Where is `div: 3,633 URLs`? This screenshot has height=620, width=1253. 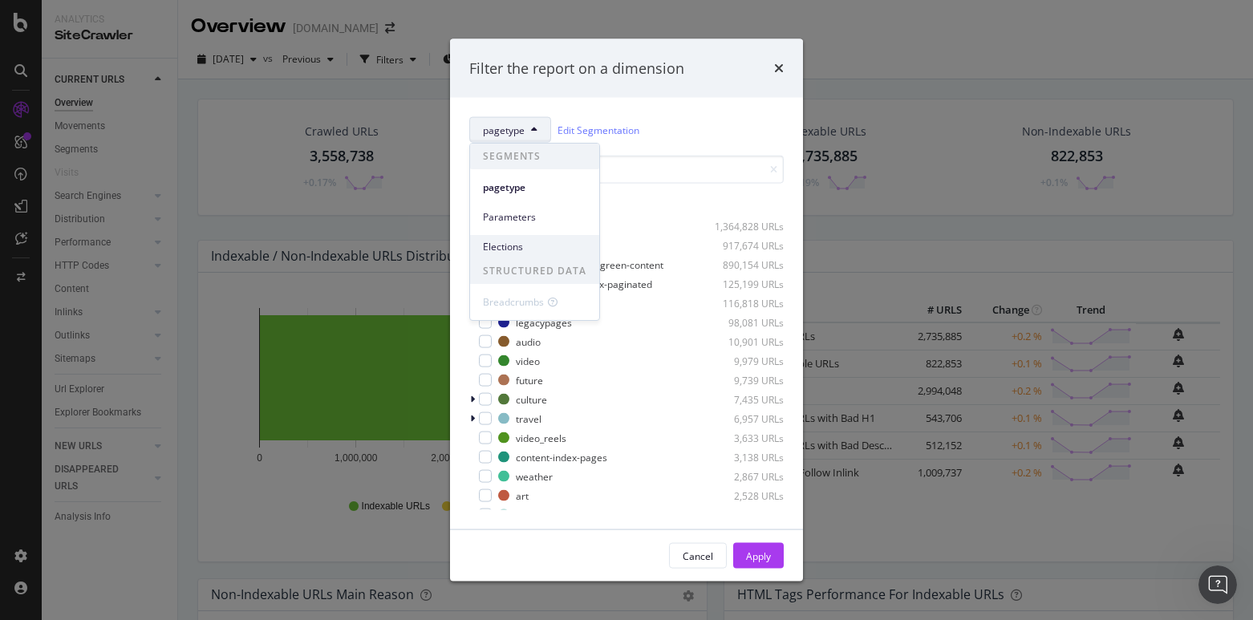
div: 3,633 URLs is located at coordinates (744, 437).